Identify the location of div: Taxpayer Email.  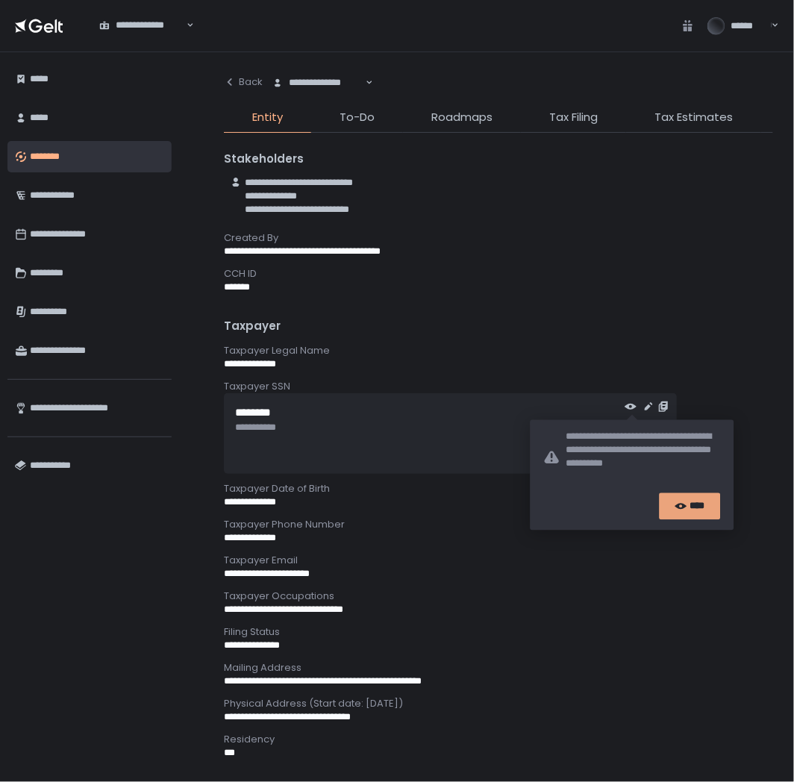
(499, 560).